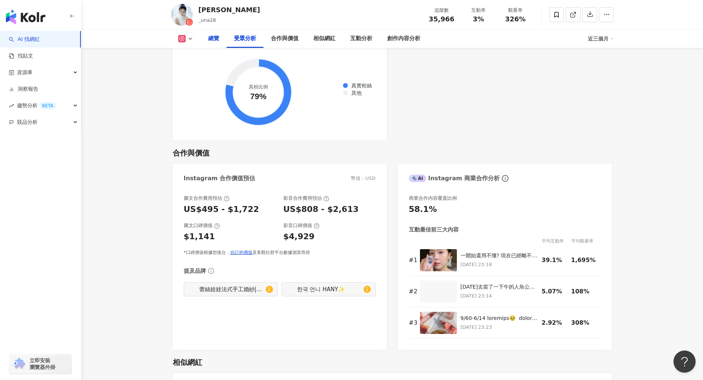 This screenshot has width=703, height=380. I want to click on div: 創作內容分析, so click(404, 39).